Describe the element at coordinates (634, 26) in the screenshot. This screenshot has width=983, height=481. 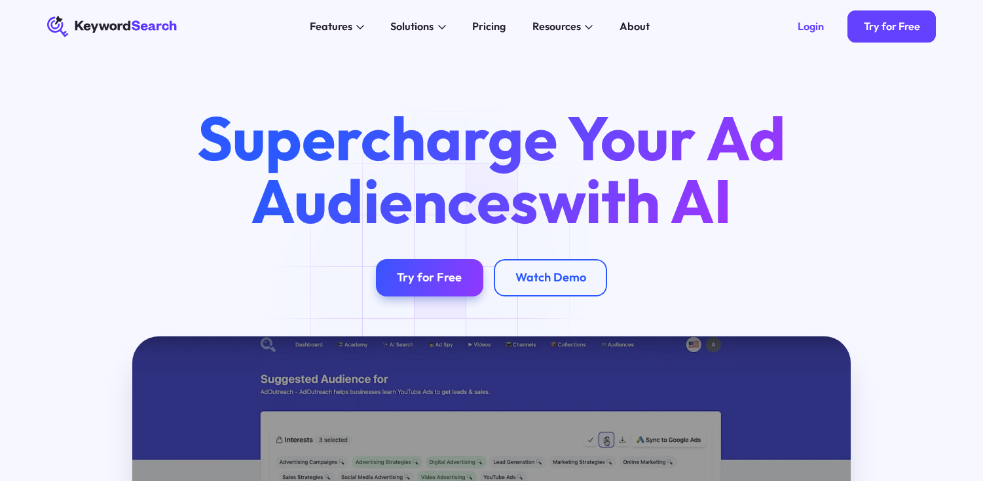
I see `a: About` at that location.